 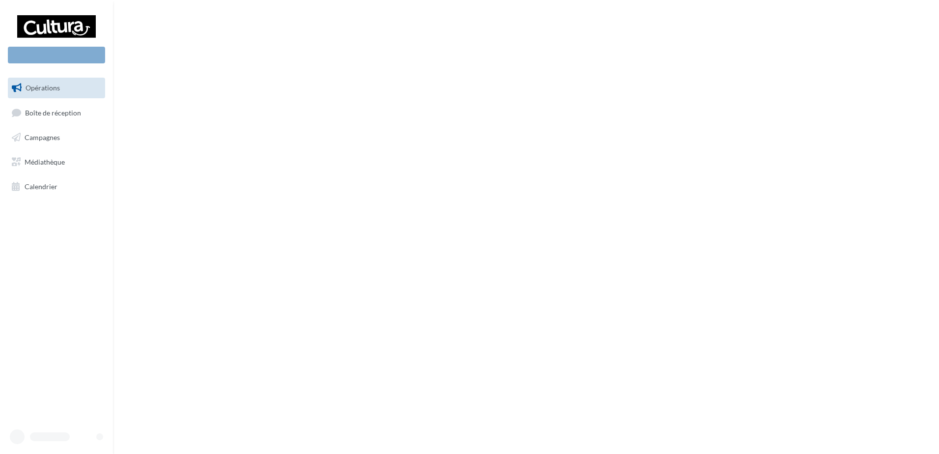 What do you see at coordinates (56, 187) in the screenshot?
I see `a: Calendrier` at bounding box center [56, 187].